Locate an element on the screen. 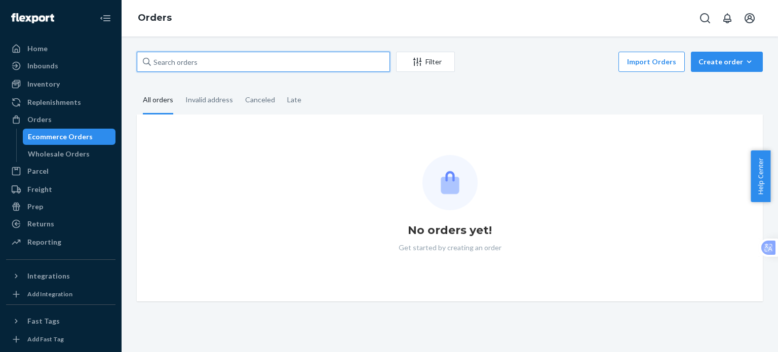 The width and height of the screenshot is (778, 352). div: Create order is located at coordinates (727, 62).